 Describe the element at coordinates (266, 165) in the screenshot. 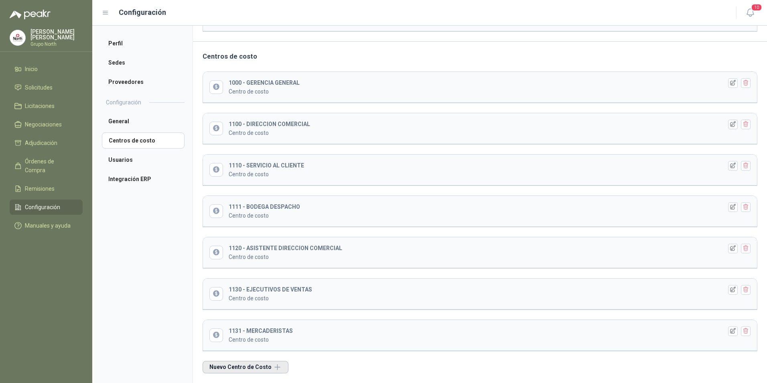

I see `b: 1110 - SERVICIO AL CLIENTE` at that location.